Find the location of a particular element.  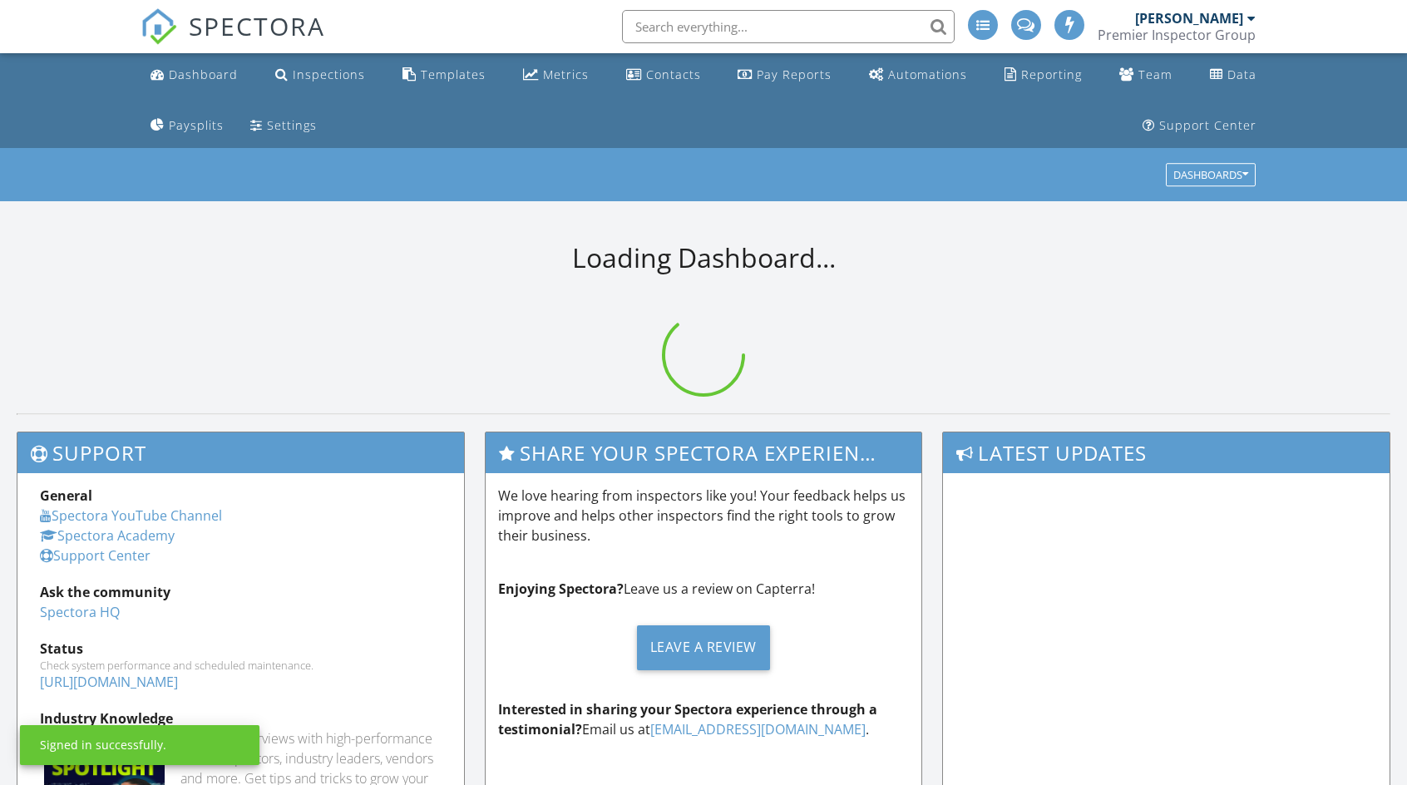

a: Spectora Academy is located at coordinates (107, 535).